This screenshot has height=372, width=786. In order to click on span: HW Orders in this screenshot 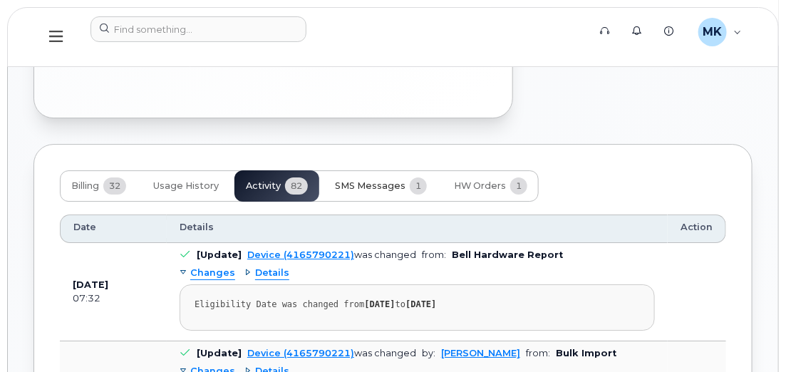, I will do `click(480, 186)`.